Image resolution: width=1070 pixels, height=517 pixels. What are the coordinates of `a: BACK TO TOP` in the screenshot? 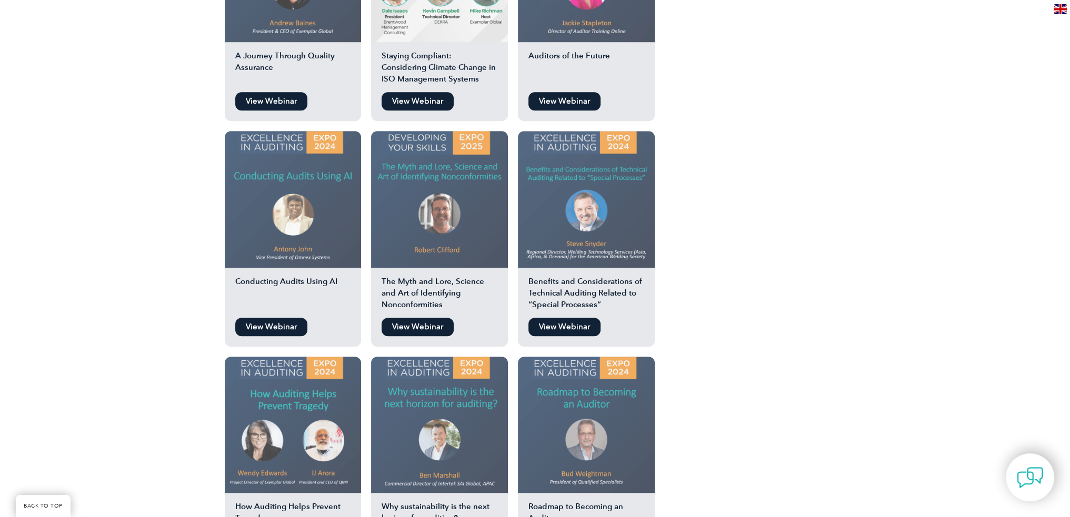 It's located at (43, 506).